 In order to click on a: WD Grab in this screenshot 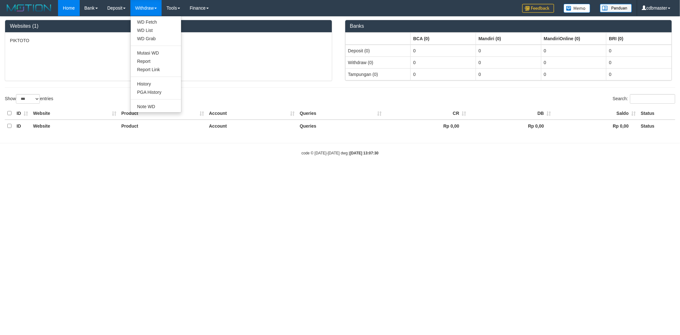, I will do `click(156, 39)`.